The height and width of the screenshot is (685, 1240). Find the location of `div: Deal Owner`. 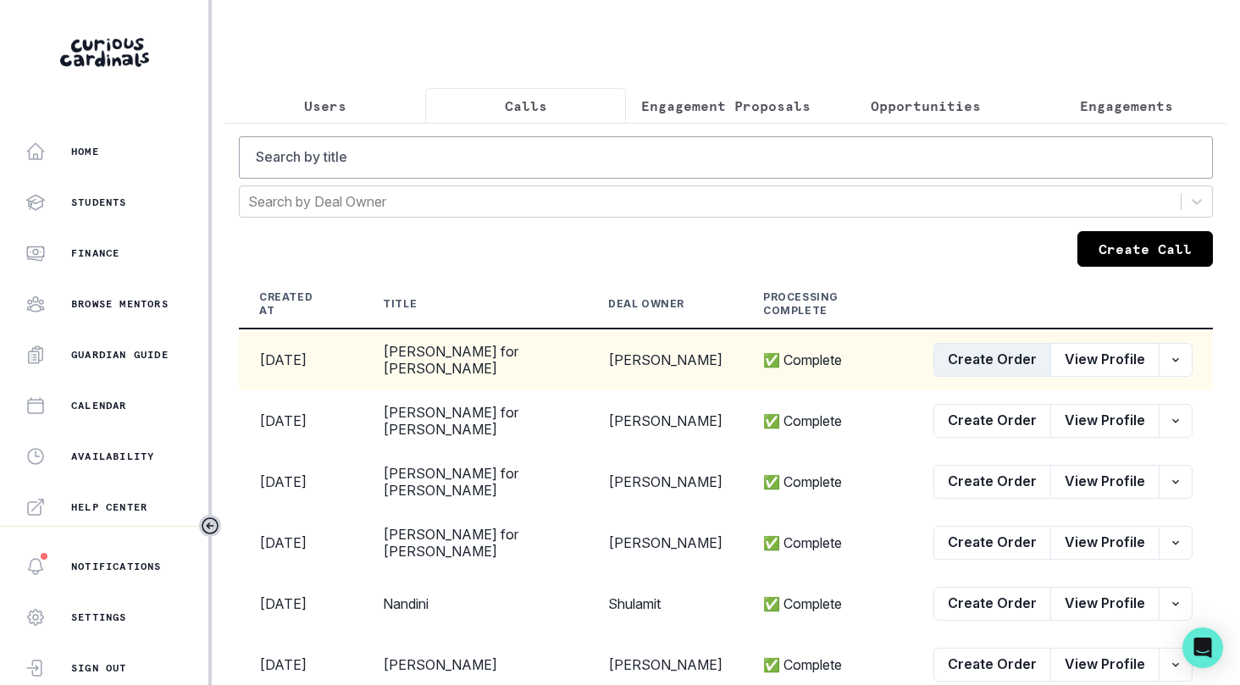

div: Deal Owner is located at coordinates (646, 304).